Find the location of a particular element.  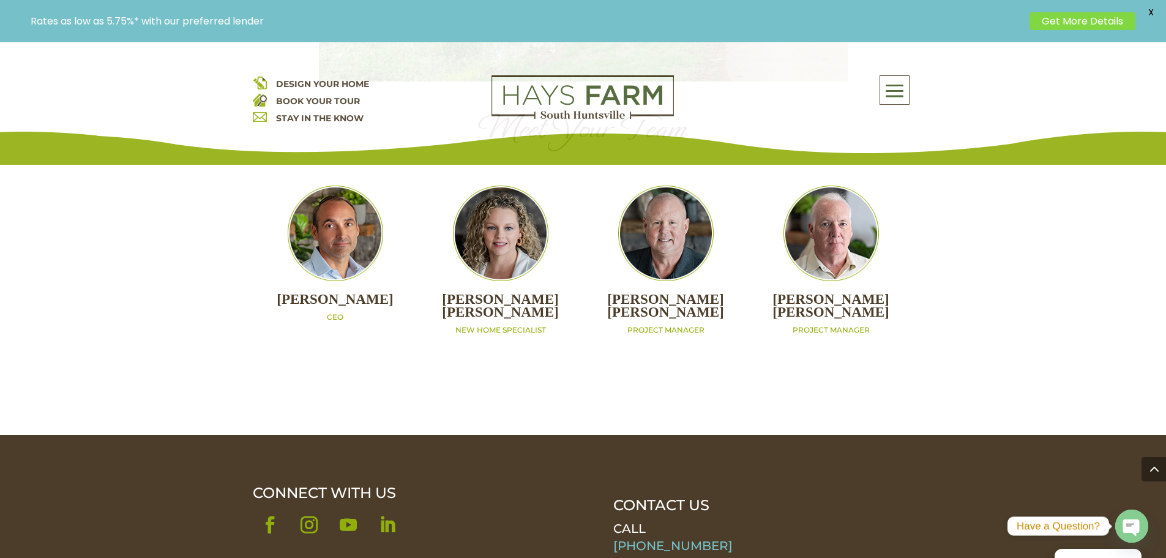

a: DESIGN YOUR HOME is located at coordinates (323, 84).